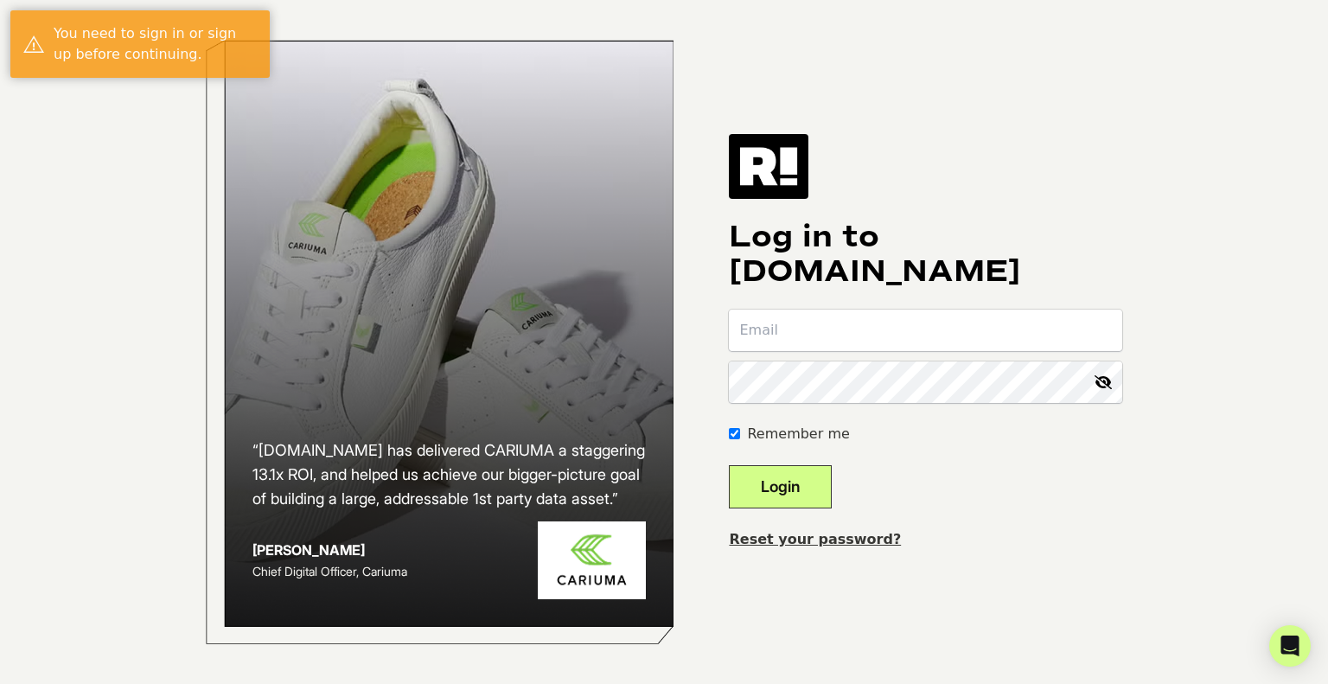  What do you see at coordinates (769, 166) in the screenshot?
I see `img: Retention.com` at bounding box center [769, 166].